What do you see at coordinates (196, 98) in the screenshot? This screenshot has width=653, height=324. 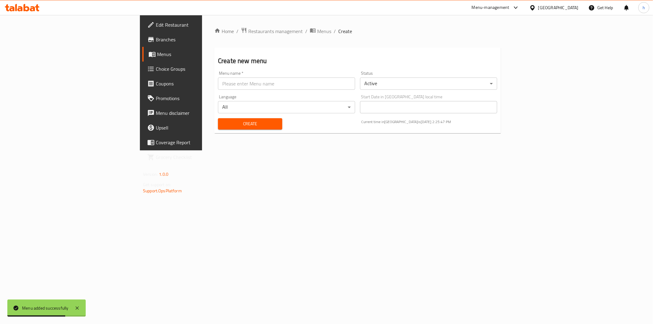 I see `a: Promotions` at bounding box center [196, 98].